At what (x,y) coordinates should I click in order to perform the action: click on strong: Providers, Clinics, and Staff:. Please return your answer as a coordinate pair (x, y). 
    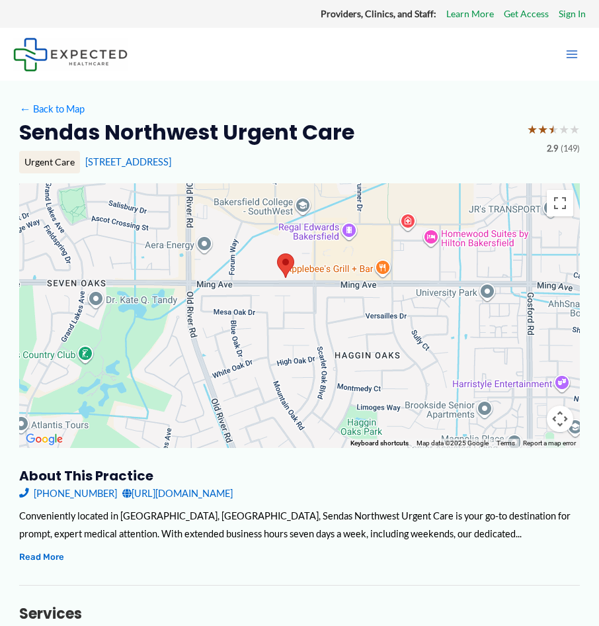
    Looking at the image, I should click on (378, 13).